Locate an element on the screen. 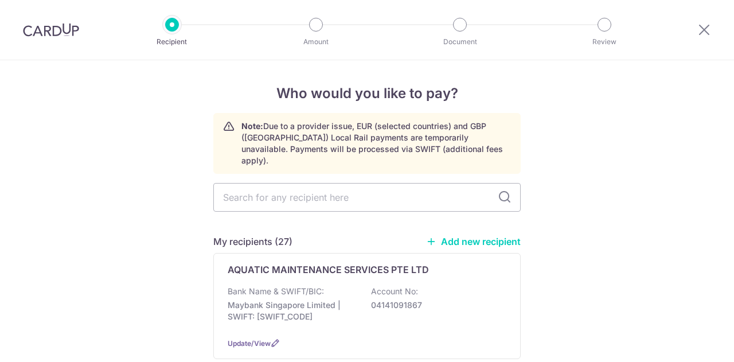 The image size is (734, 362). p: Review is located at coordinates (604, 42).